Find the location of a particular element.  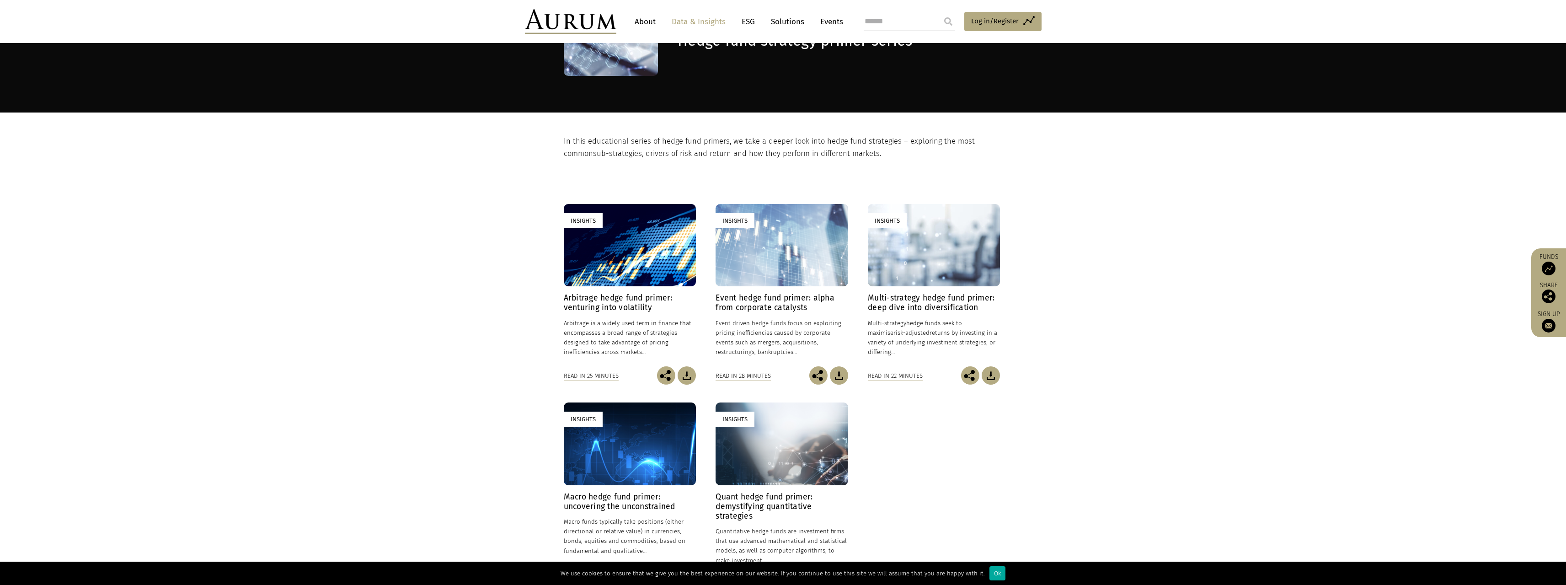

h4: Macro hedge fund primer: uncovering the unconstrained is located at coordinates (630, 502).